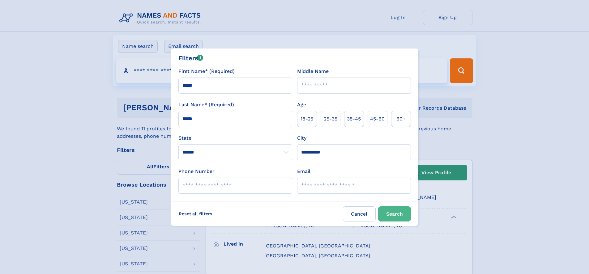 This screenshot has height=274, width=589. Describe the element at coordinates (313, 71) in the screenshot. I see `label: Middle Name` at that location.